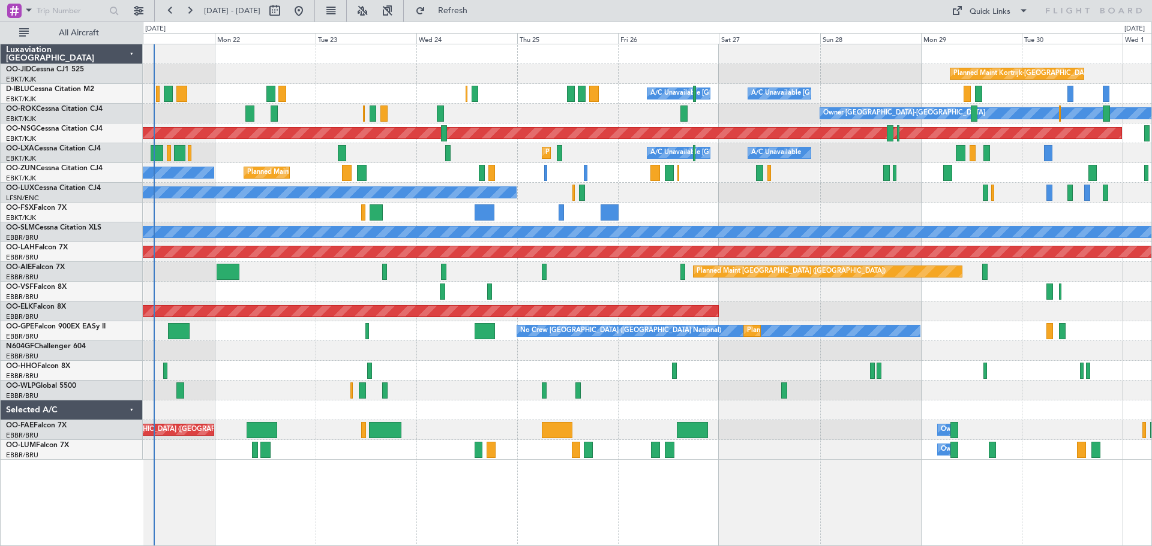 This screenshot has width=1152, height=546. I want to click on a: OO-SLMCessna Citation XLS, so click(53, 228).